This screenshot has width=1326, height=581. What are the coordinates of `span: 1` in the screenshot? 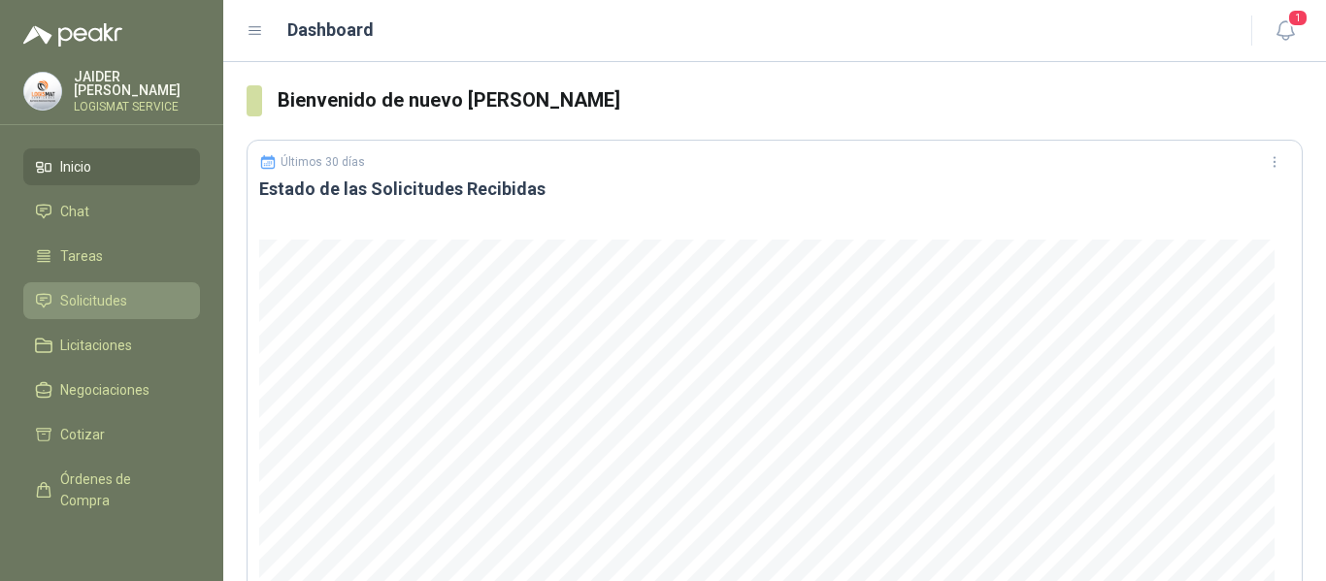 It's located at (1298, 17).